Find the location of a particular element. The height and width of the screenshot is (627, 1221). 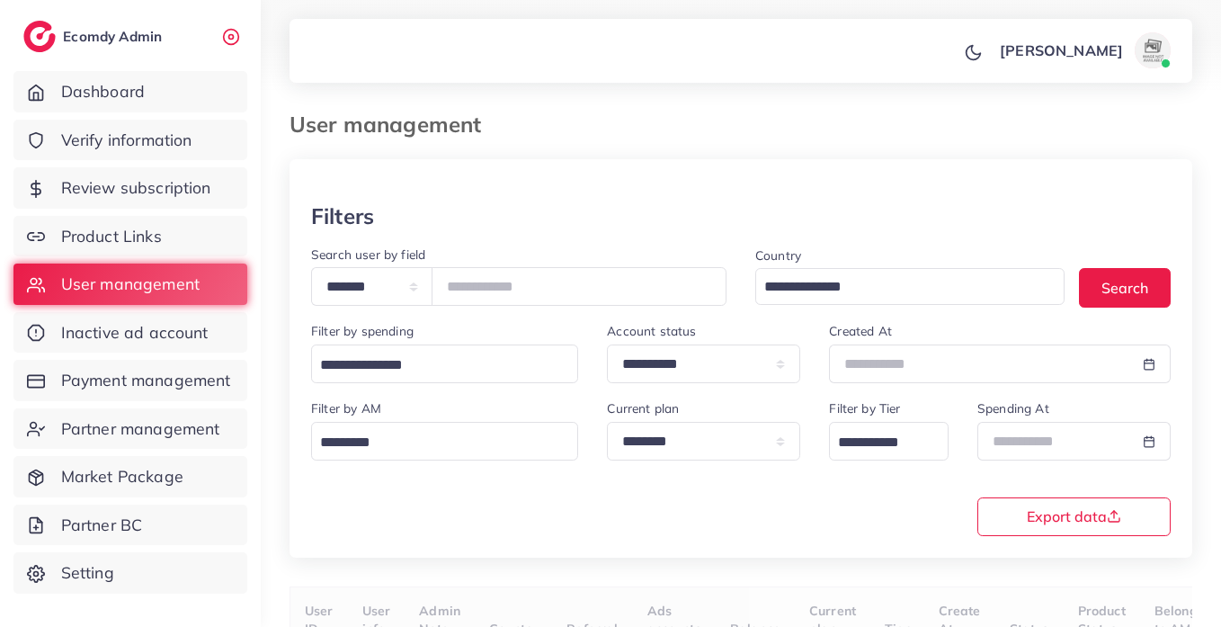

a: Partner management is located at coordinates (130, 429).